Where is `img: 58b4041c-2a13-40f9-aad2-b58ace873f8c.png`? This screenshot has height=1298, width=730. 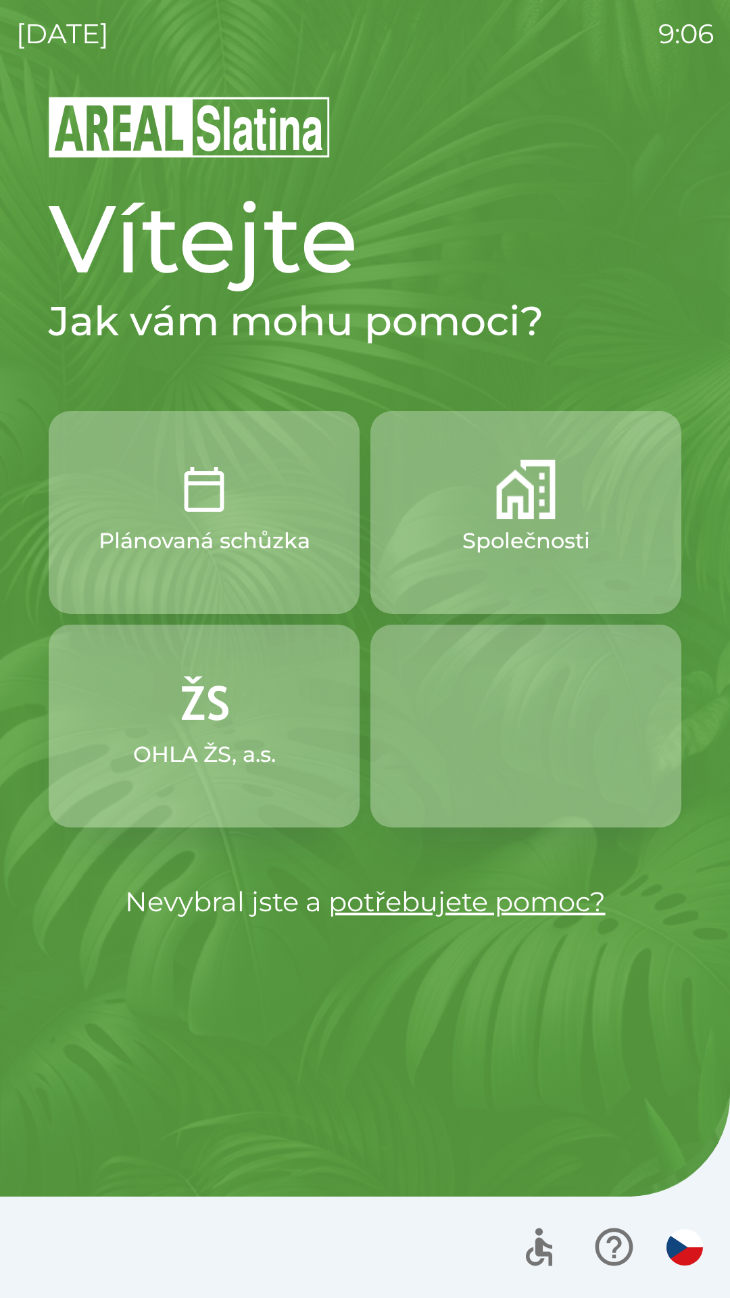 img: 58b4041c-2a13-40f9-aad2-b58ace873f8c.png is located at coordinates (526, 489).